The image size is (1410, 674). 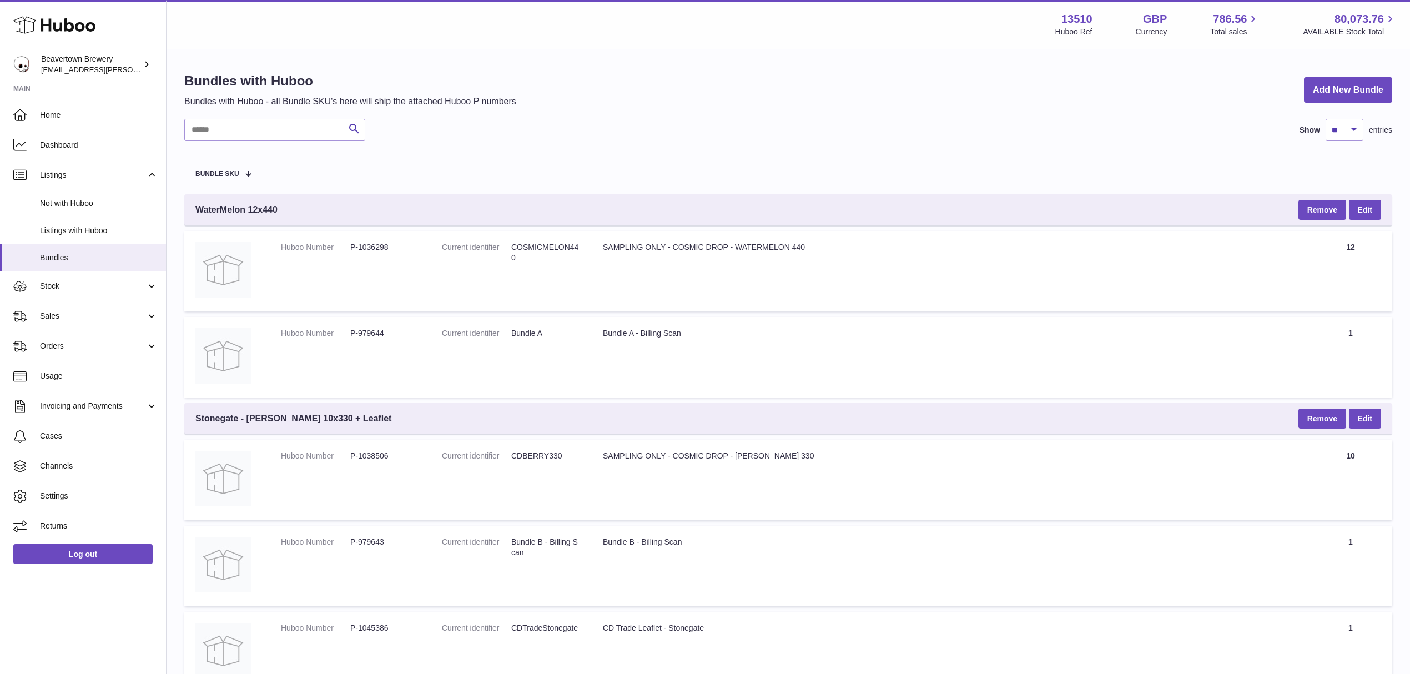 What do you see at coordinates (237, 210) in the screenshot?
I see `span: WaterMelon 12x440` at bounding box center [237, 210].